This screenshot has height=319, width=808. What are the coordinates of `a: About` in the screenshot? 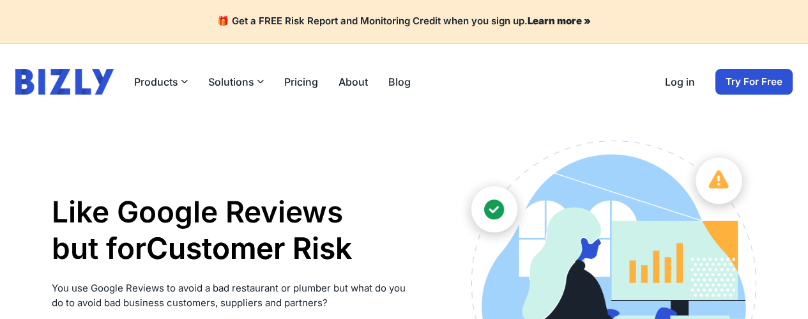 It's located at (353, 82).